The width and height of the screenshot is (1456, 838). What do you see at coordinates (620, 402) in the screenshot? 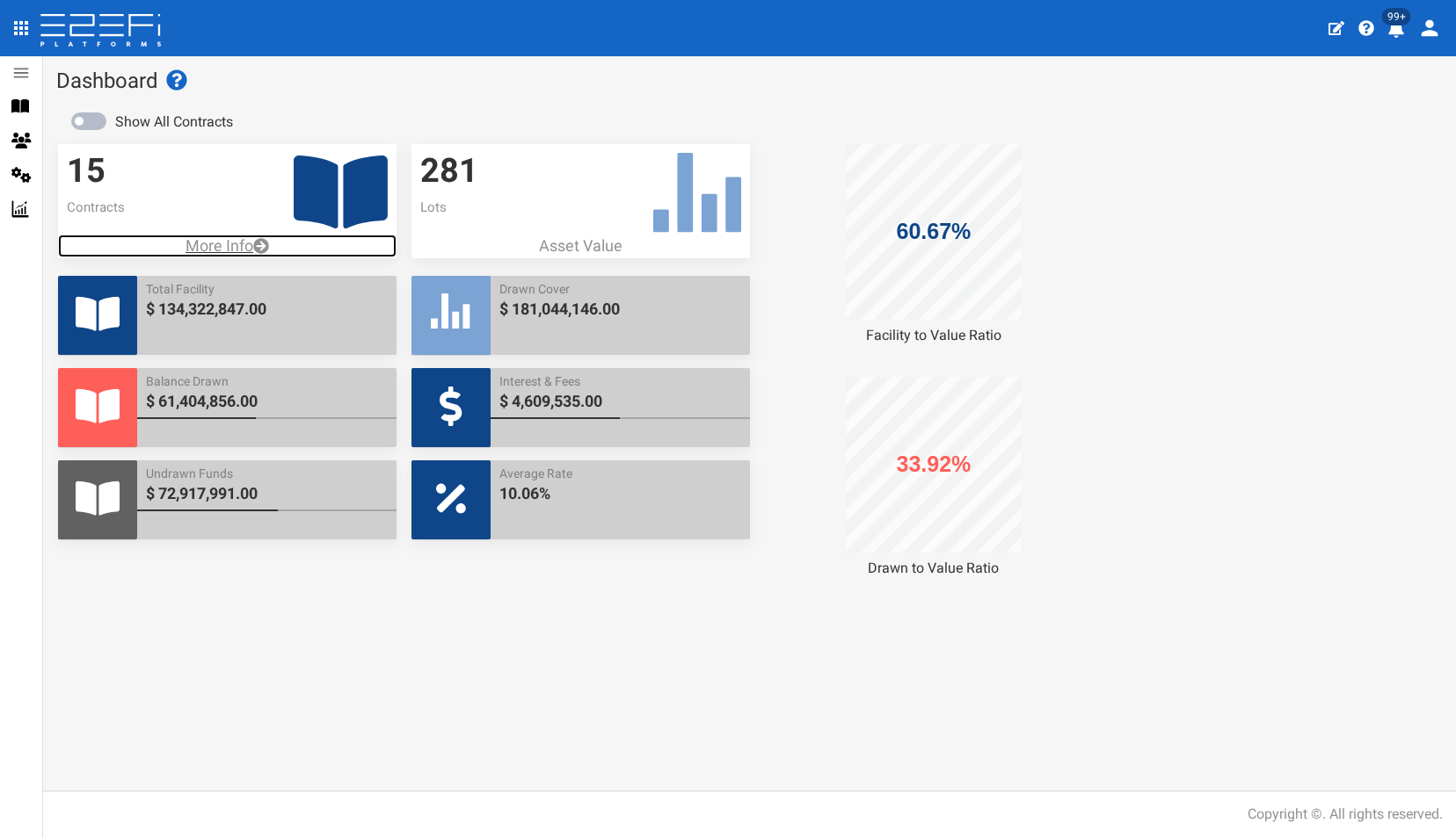
I see `span: $ 4,609,535.00` at bounding box center [620, 402].